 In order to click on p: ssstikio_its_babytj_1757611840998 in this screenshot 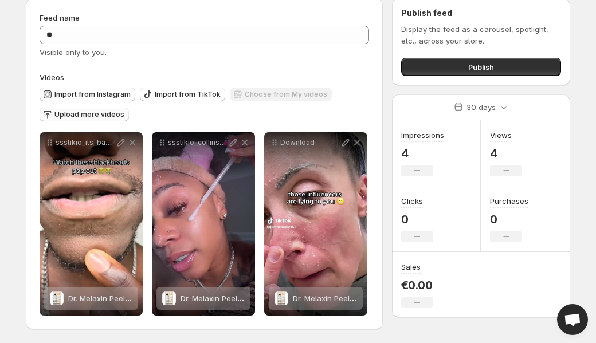, I will do `click(85, 143)`.